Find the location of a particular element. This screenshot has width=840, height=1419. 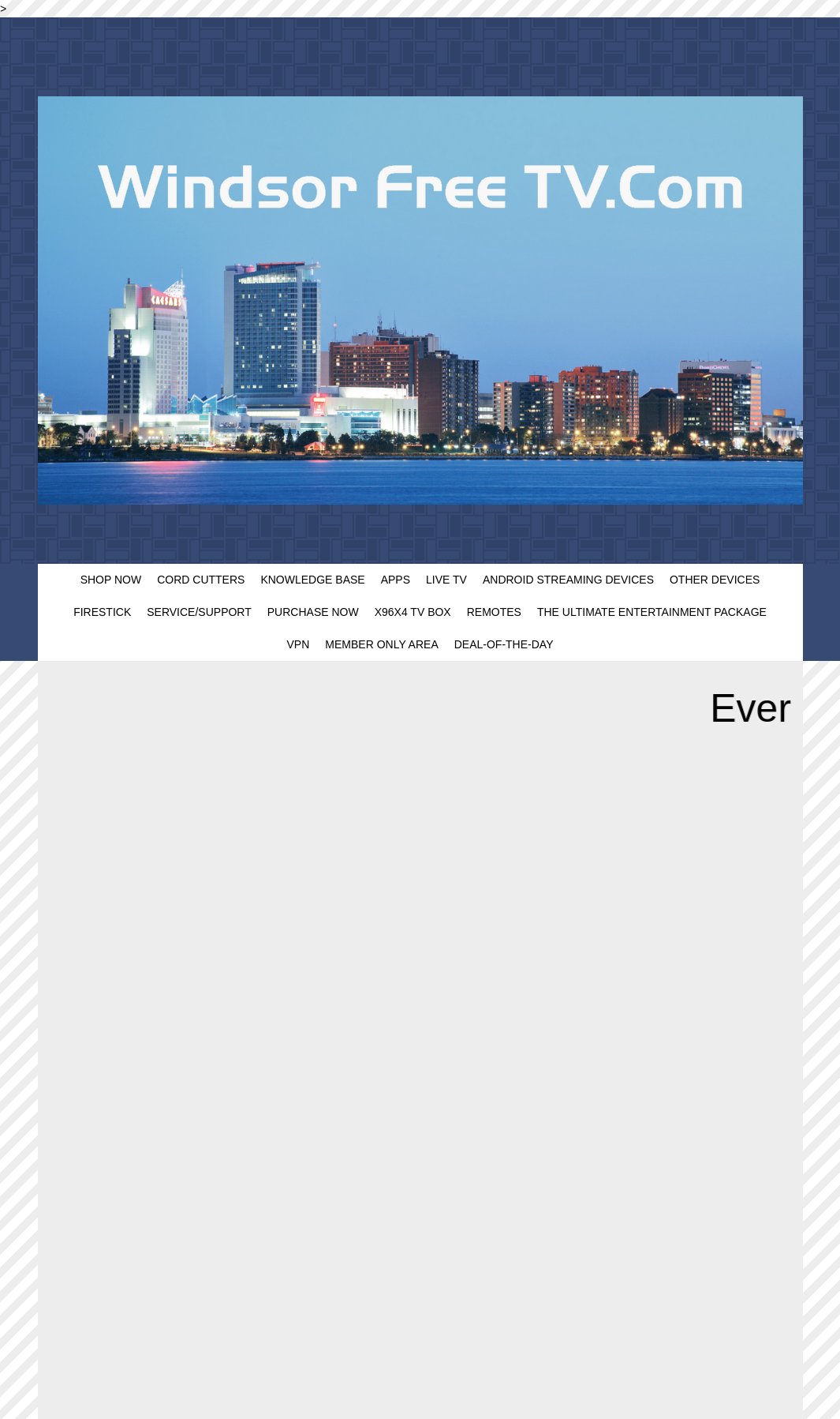

span: X96X4 TV Box is located at coordinates (412, 611).